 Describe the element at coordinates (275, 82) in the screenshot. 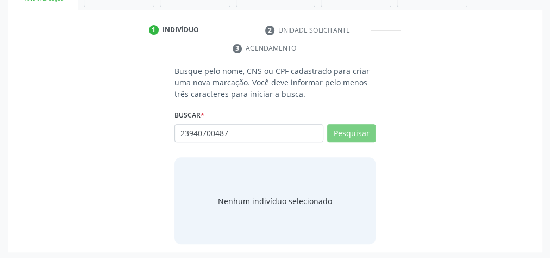

I see `p: Busque pelo nome, CNS ou CPF cadastrado para criar uma nova marcação. Você deve informar pelo men...` at that location.